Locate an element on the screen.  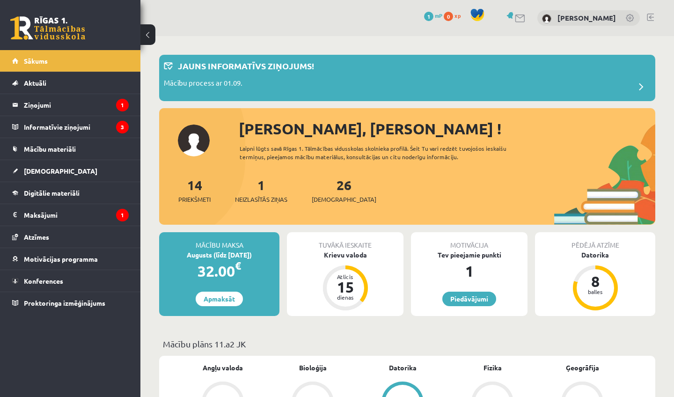
span: 1 is located at coordinates (429, 16).